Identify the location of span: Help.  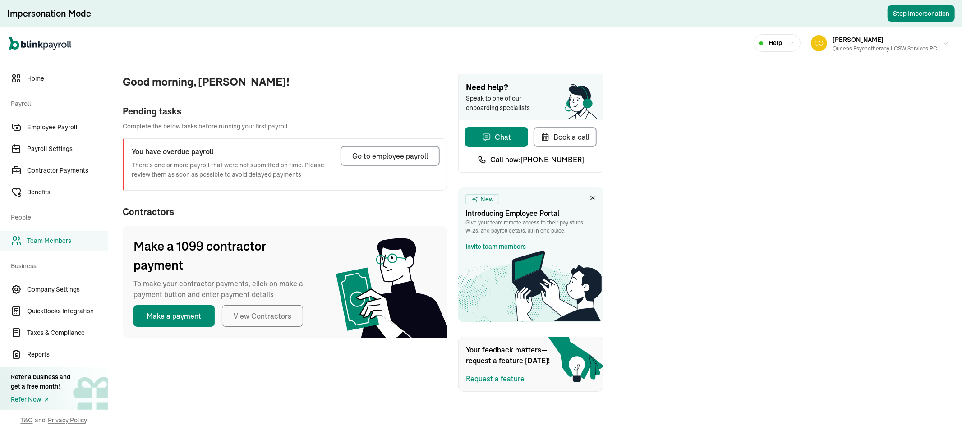
(776, 43).